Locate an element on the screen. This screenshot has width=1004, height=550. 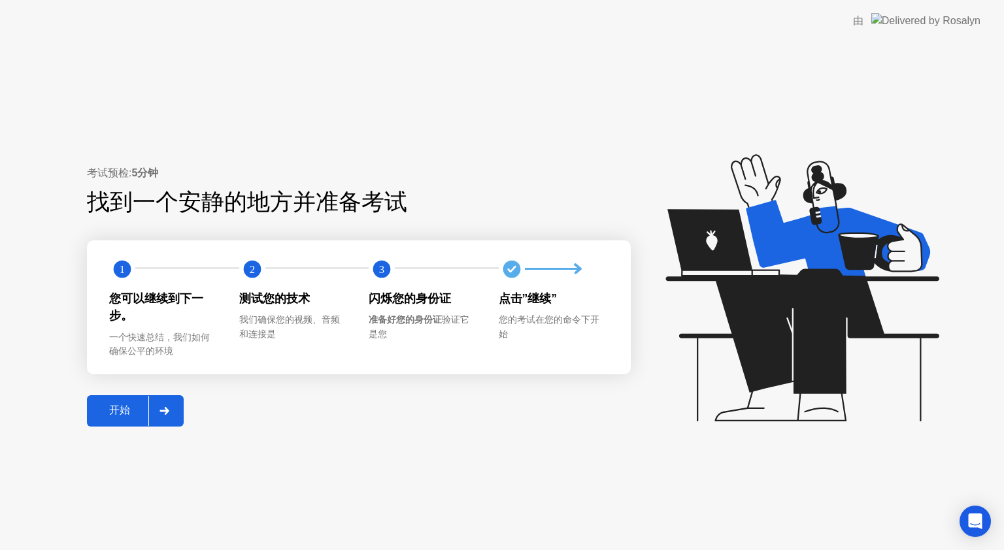
div: Open Intercom Messenger is located at coordinates (975, 521).